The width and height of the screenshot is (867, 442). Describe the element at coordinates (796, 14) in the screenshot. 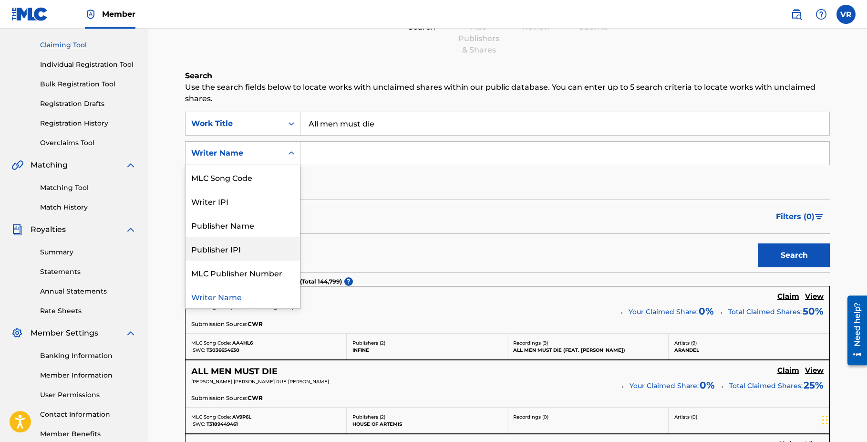

I see `a: Public Search` at that location.